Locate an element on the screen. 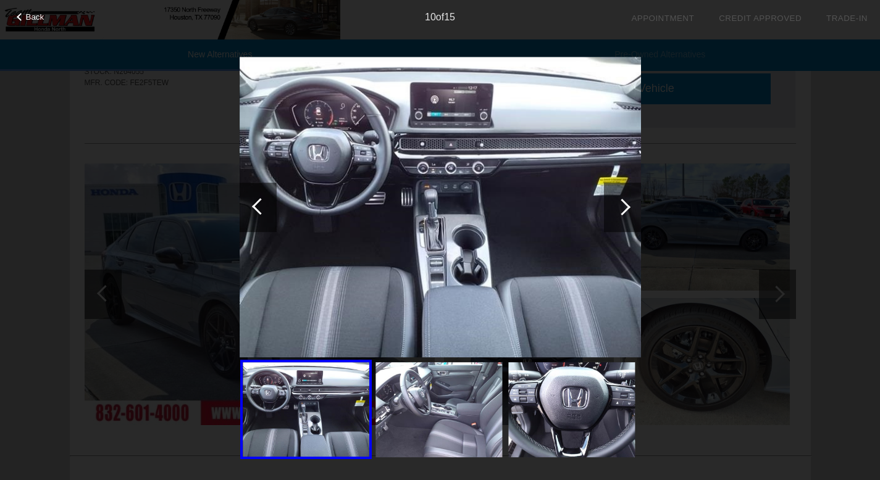  span: Back is located at coordinates (35, 17).